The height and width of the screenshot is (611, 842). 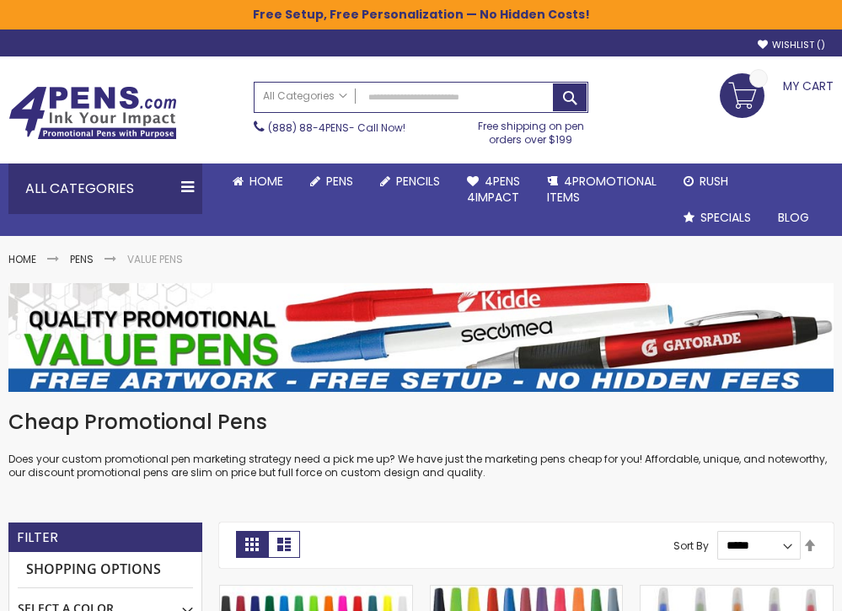 I want to click on span: - Call Now!, so click(x=336, y=127).